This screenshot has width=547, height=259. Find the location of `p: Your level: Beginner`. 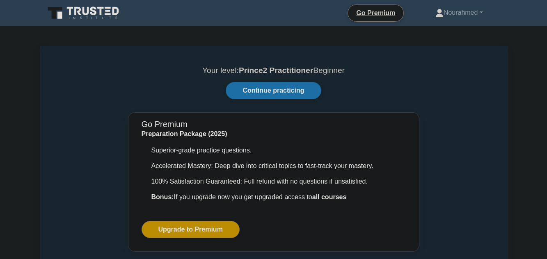

p: Your level: Beginner is located at coordinates (274, 71).